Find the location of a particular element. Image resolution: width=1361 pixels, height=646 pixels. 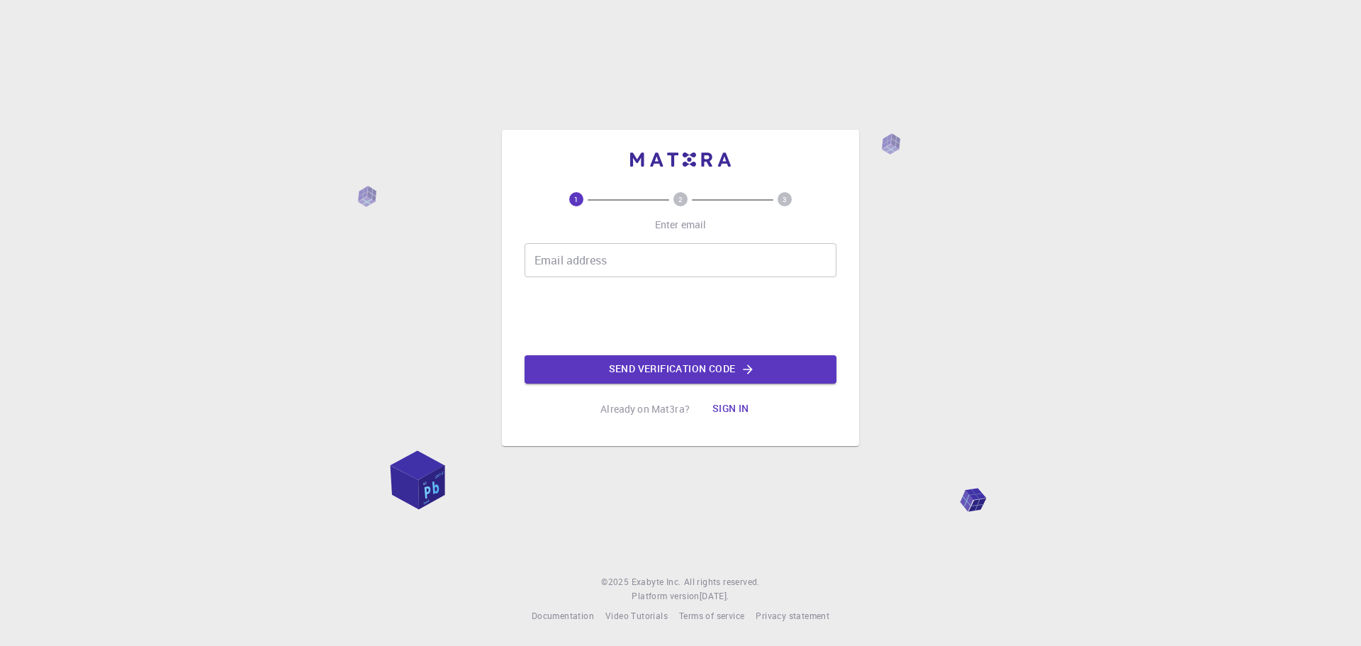

span: Video Tutorials is located at coordinates (636, 615).